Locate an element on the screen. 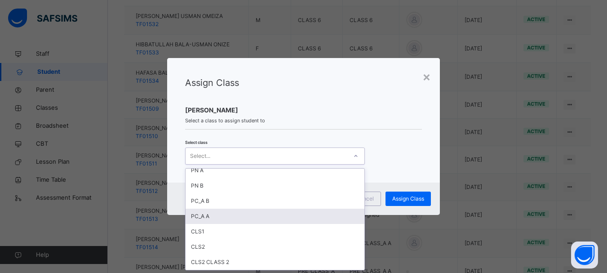  button: Open asap is located at coordinates (585, 255).